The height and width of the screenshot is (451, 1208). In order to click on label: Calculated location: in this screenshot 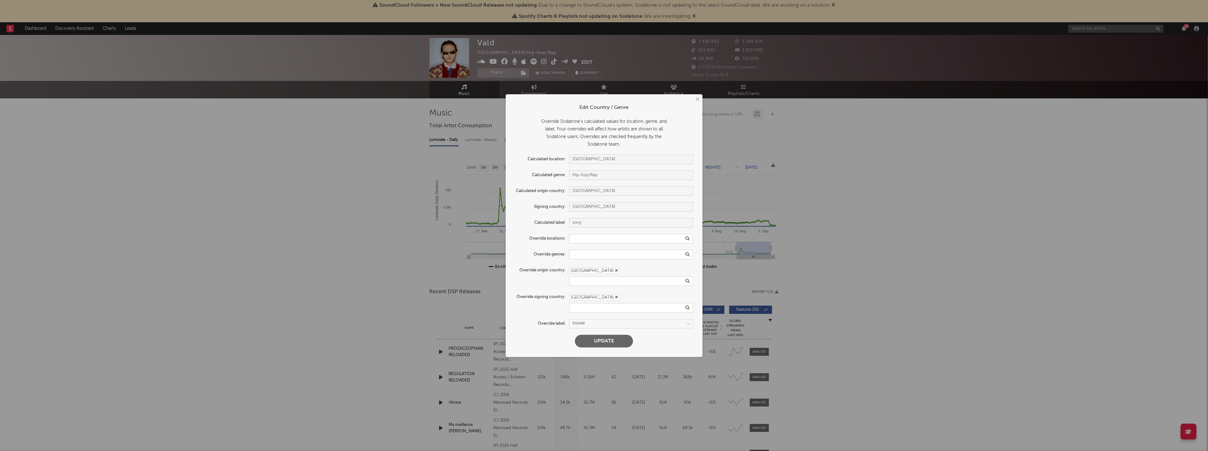, I will do `click(542, 158)`.